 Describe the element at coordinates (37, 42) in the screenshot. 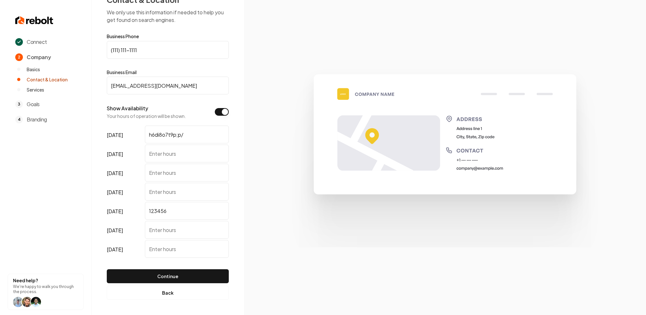

I see `span: Connect` at that location.